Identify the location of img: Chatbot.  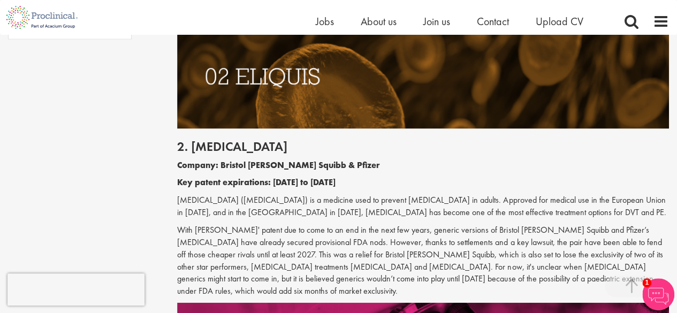
(658, 294).